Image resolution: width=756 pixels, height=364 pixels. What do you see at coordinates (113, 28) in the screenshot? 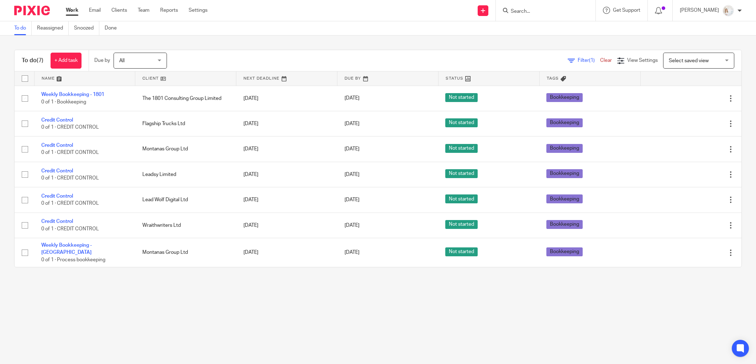
I see `a: Done` at bounding box center [113, 28].